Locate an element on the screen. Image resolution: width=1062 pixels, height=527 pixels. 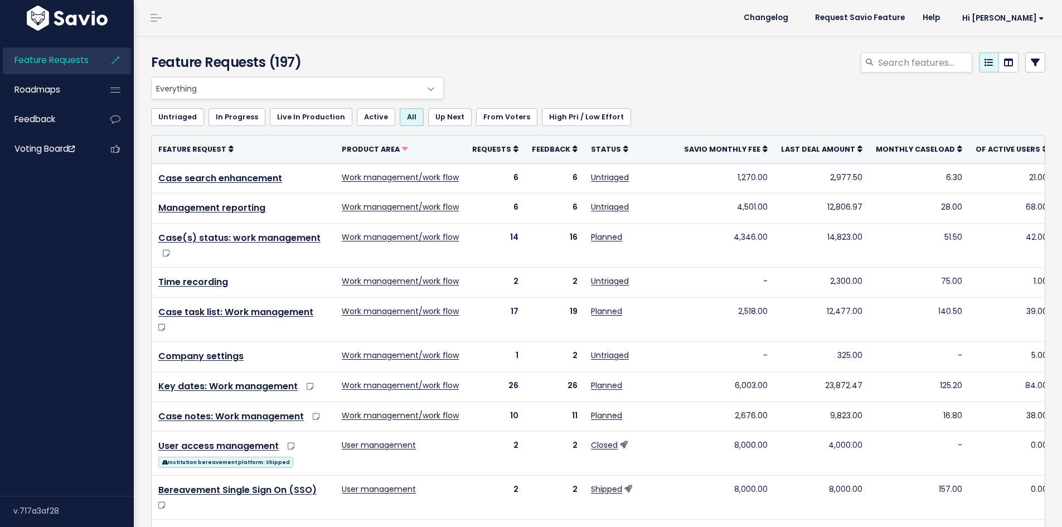
a: Feature Request is located at coordinates (196, 149).